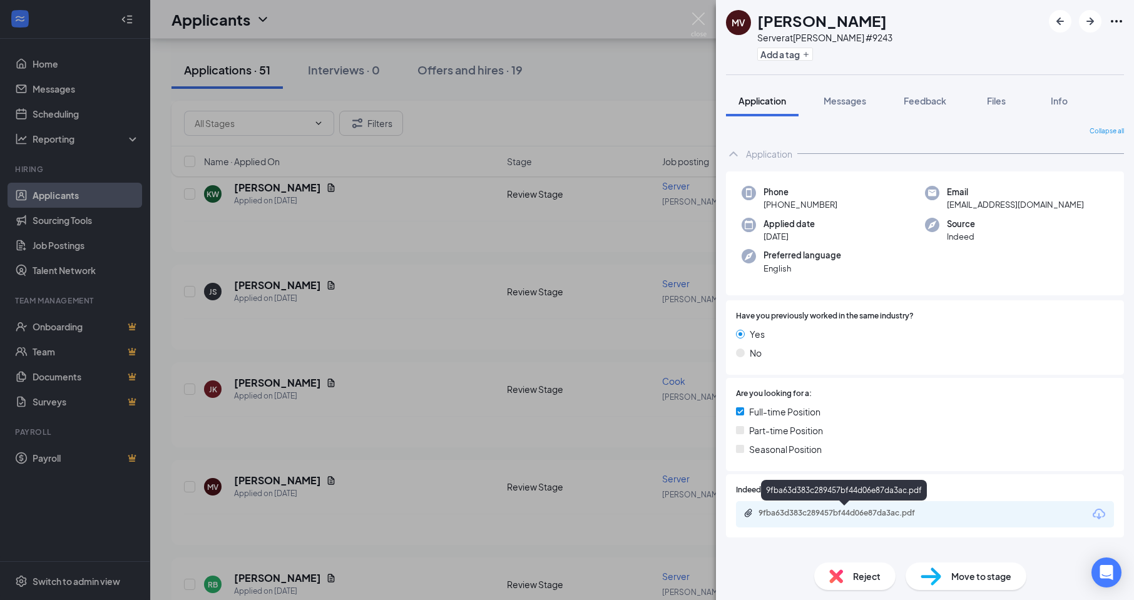 This screenshot has height=600, width=1134. What do you see at coordinates (801, 192) in the screenshot?
I see `span: Phone` at bounding box center [801, 192].